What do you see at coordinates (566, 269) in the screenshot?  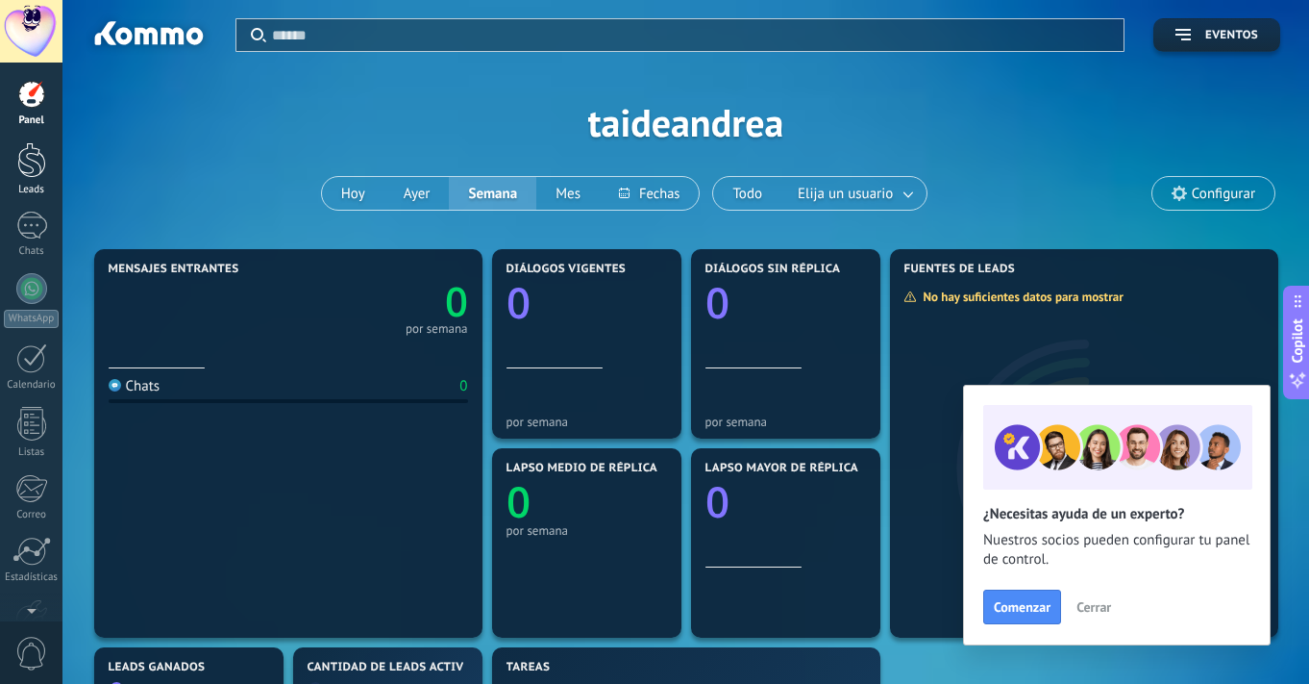 I see `span: Diálogos vigentes` at bounding box center [566, 269].